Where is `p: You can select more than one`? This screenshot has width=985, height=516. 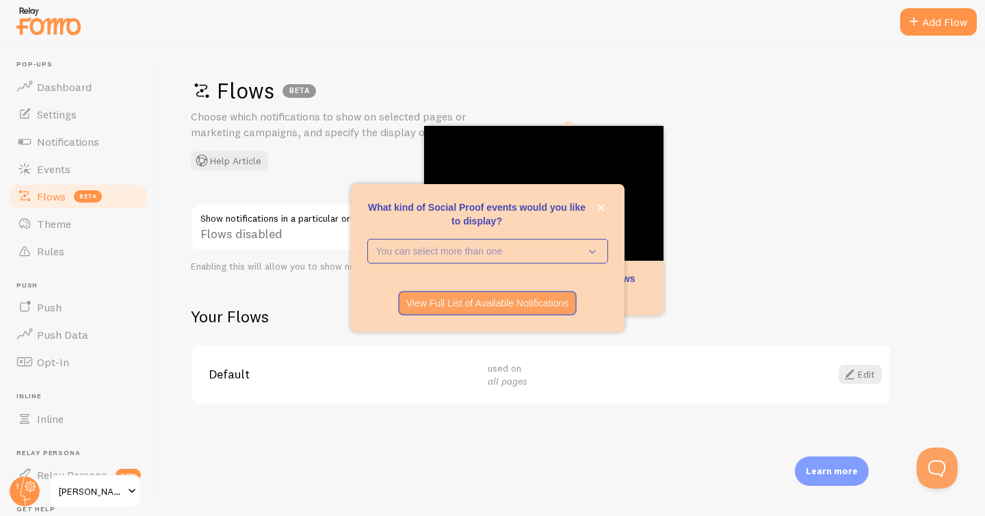 p: You can select more than one is located at coordinates (478, 251).